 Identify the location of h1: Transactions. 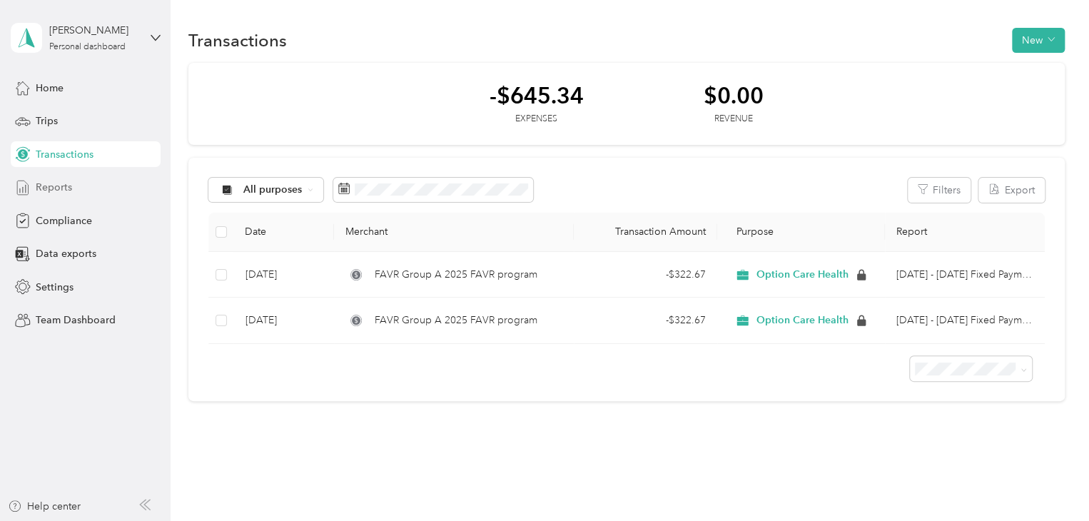
(238, 40).